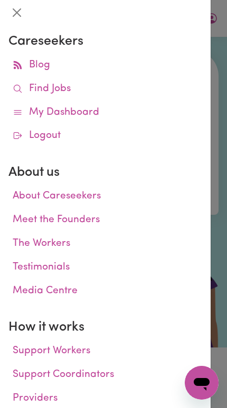 The height and width of the screenshot is (408, 227). What do you see at coordinates (105, 375) in the screenshot?
I see `a: Support Coordinators` at bounding box center [105, 375].